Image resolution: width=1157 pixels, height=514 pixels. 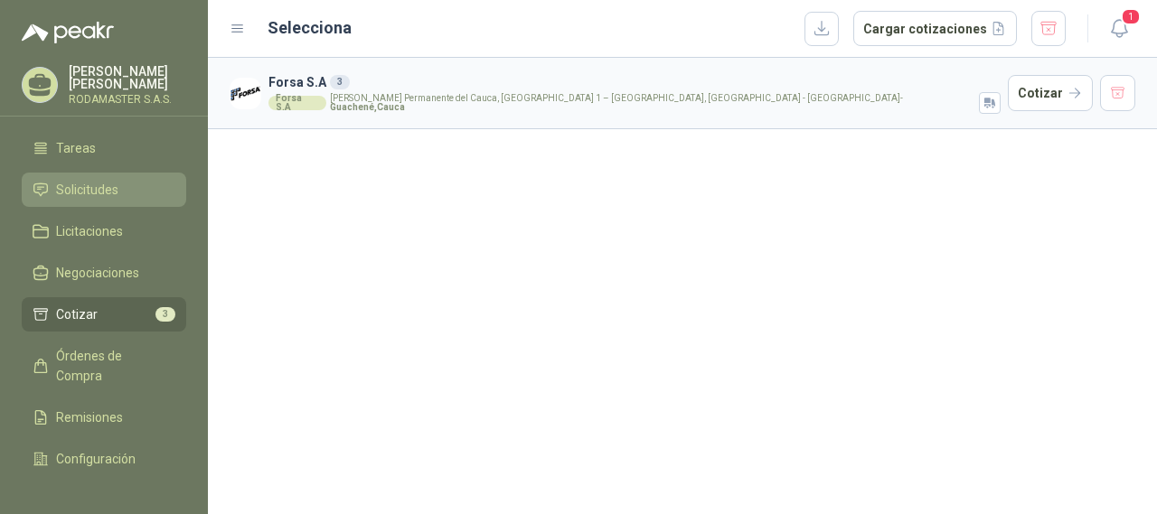 What do you see at coordinates (104, 366) in the screenshot?
I see `a: Órdenes de Compra` at bounding box center [104, 366].